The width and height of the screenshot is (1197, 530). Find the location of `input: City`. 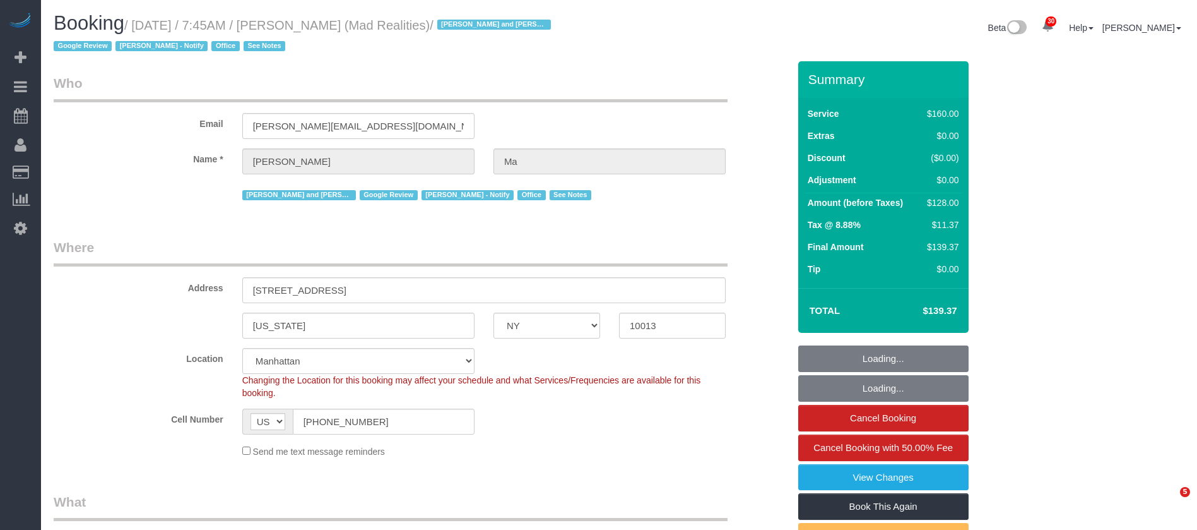

input: City is located at coordinates (359, 325).